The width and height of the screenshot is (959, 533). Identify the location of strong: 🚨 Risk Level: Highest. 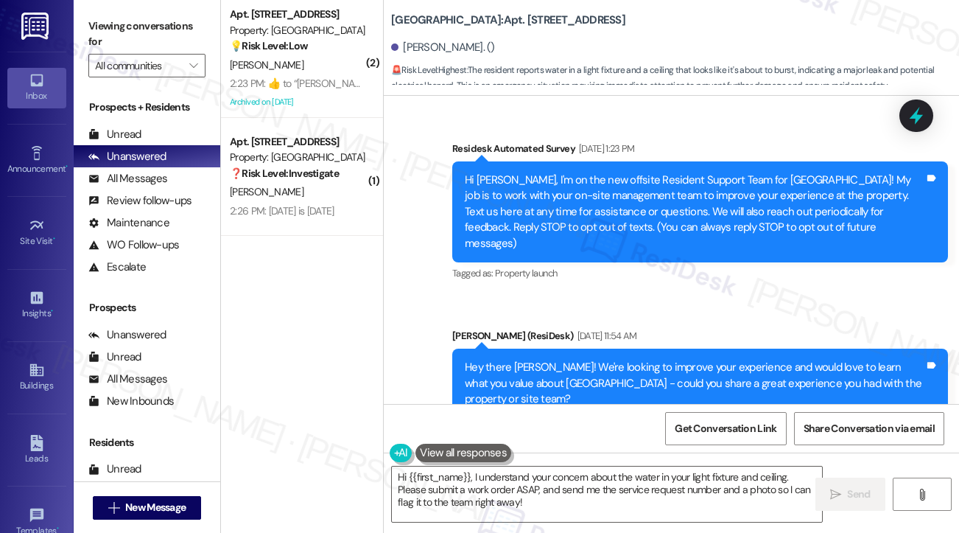
(429, 70).